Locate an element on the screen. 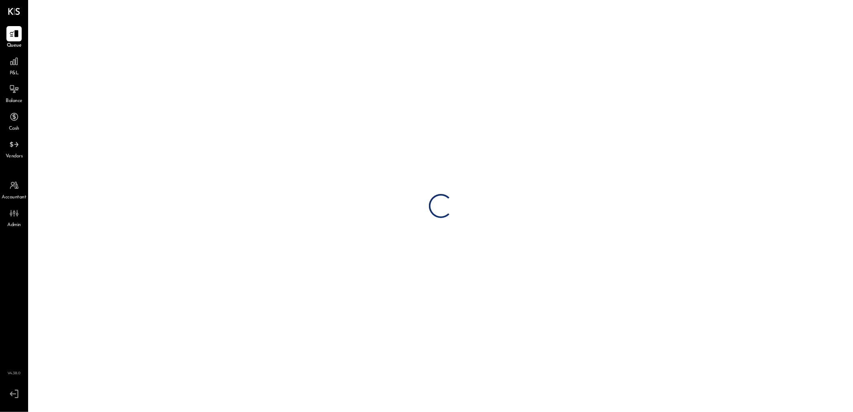 This screenshot has height=412, width=853. span: P&L is located at coordinates (14, 73).